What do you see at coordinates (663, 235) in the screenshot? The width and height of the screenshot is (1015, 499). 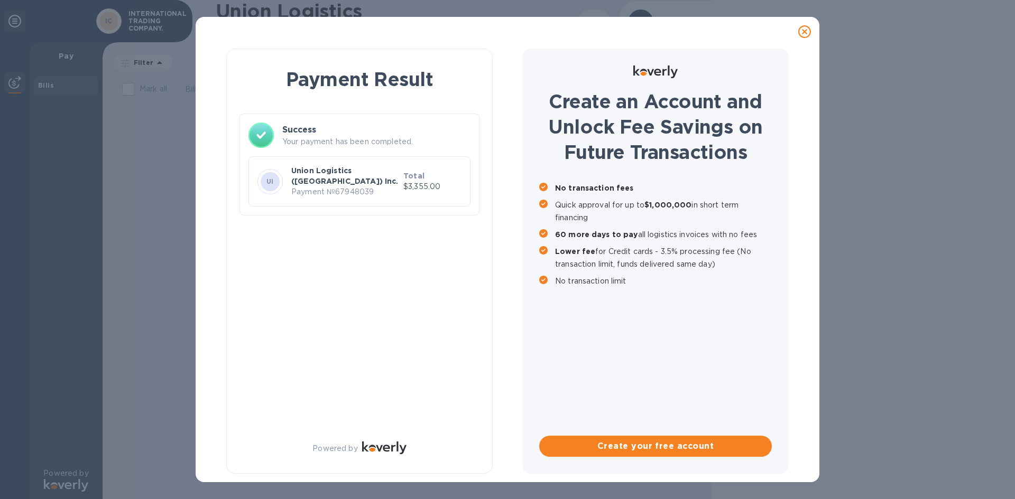 I see `p: all logistics invoices with no fees` at bounding box center [663, 235].